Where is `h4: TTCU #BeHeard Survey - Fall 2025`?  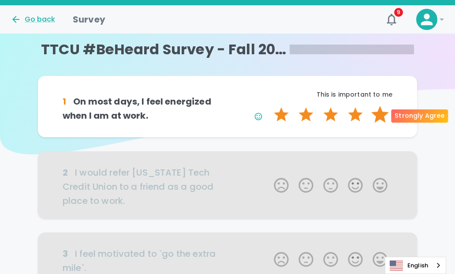
h4: TTCU #BeHeard Survey - Fall 2025 is located at coordinates (165, 49).